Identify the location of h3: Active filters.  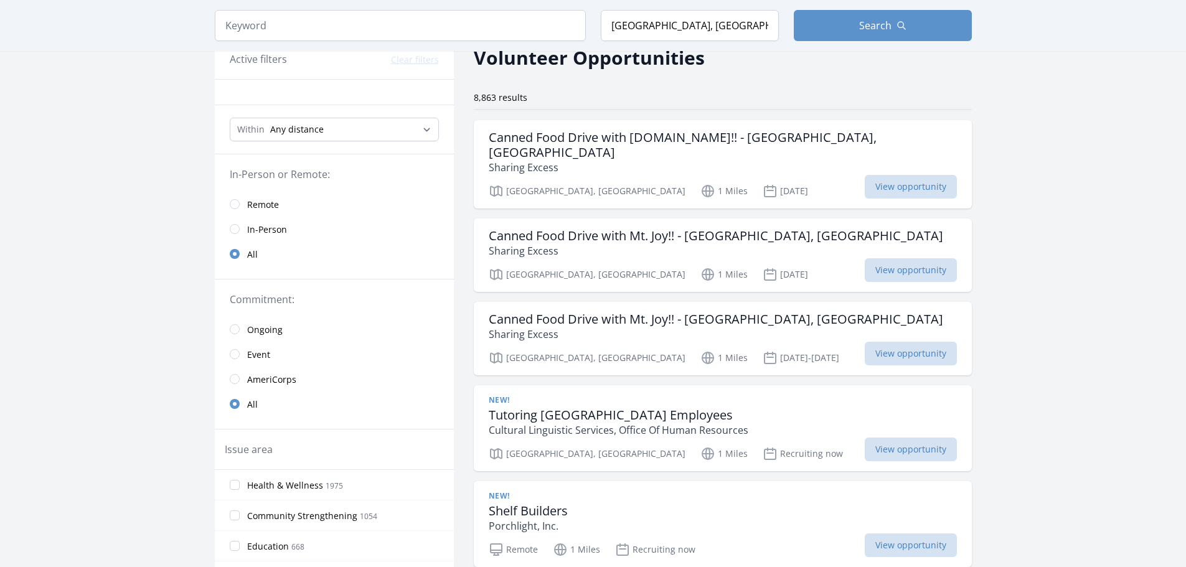
(258, 59).